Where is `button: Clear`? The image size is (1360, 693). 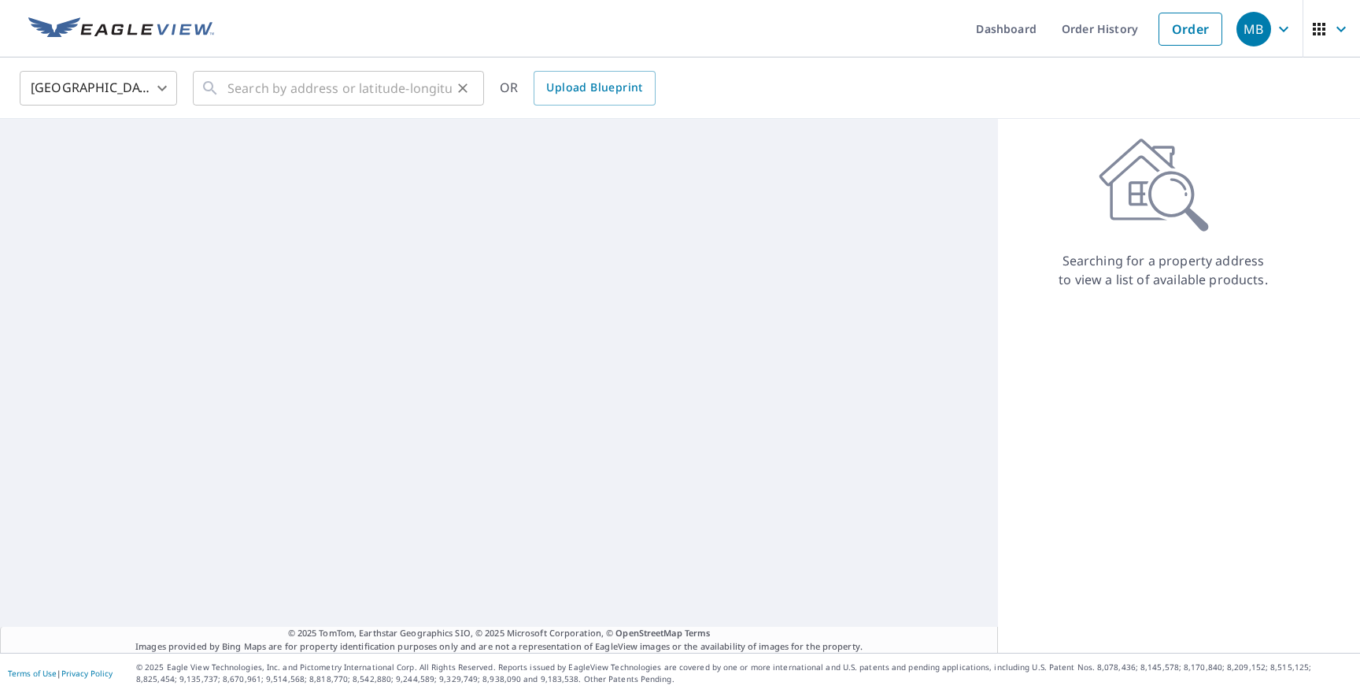
button: Clear is located at coordinates (463, 88).